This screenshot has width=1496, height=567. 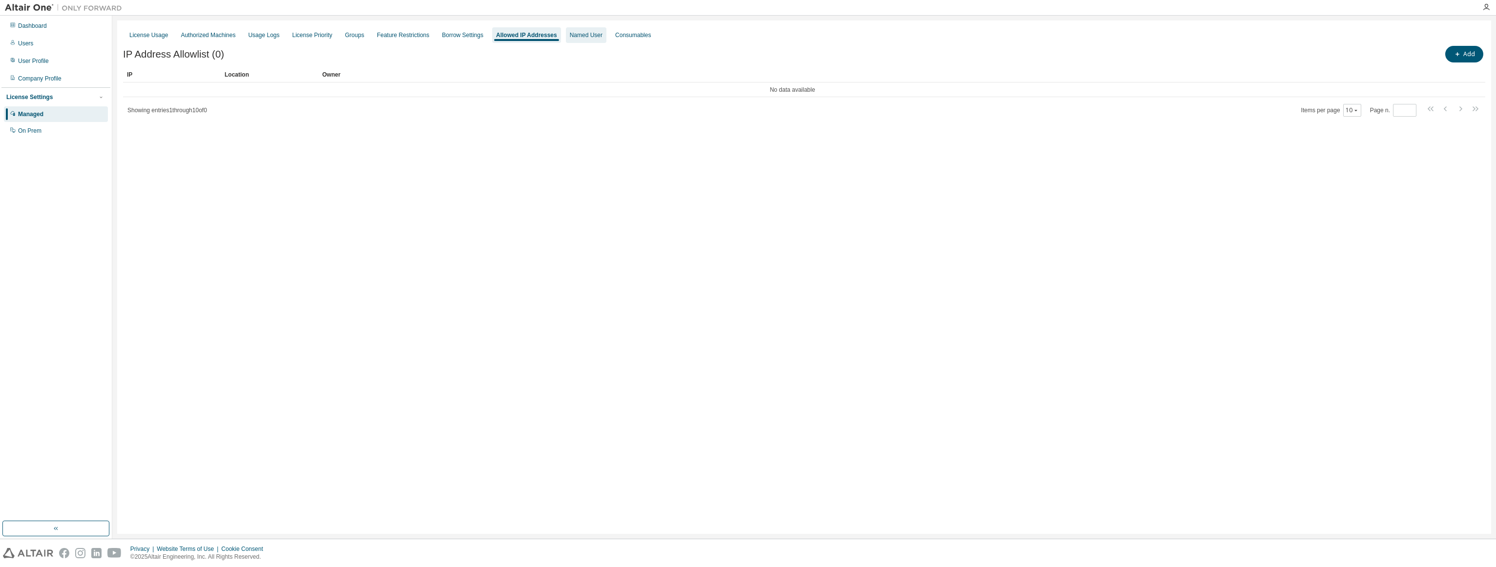 I want to click on button: 10, so click(x=1352, y=110).